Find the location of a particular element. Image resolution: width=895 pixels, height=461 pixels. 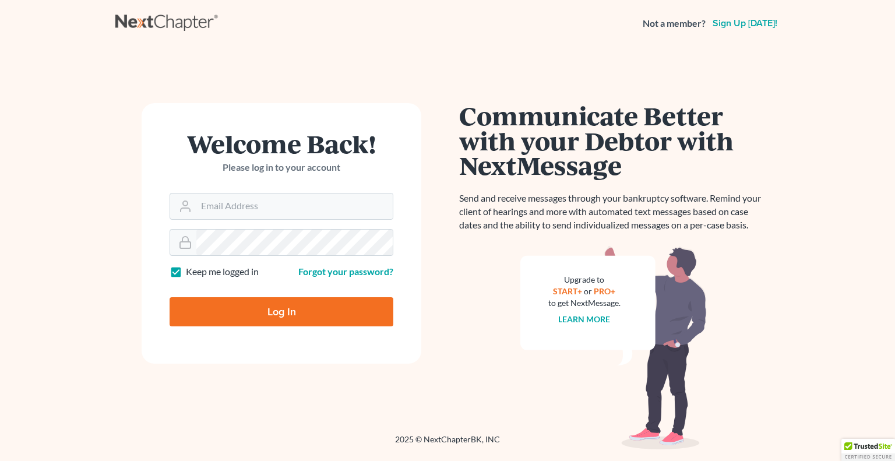

div: to get NextMessage. is located at coordinates (584, 303).